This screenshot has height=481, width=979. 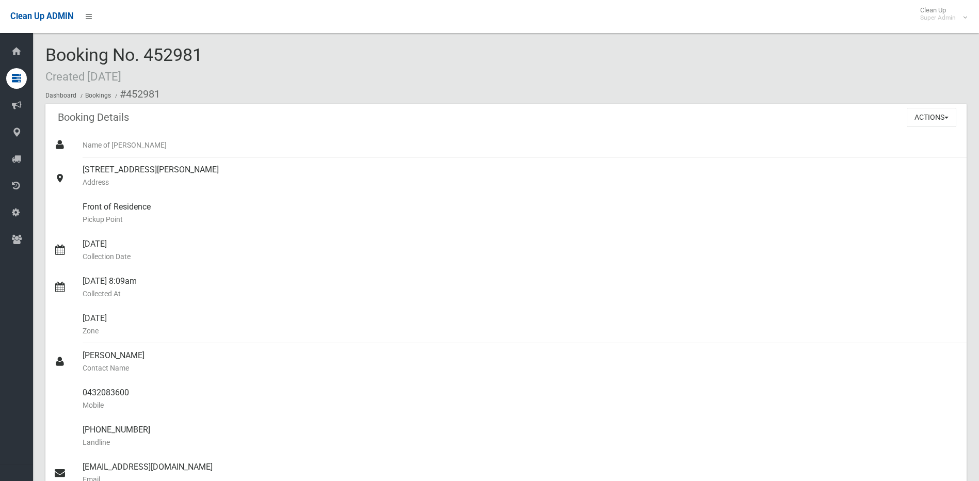 What do you see at coordinates (520, 405) in the screenshot?
I see `small: Mobile` at bounding box center [520, 405].